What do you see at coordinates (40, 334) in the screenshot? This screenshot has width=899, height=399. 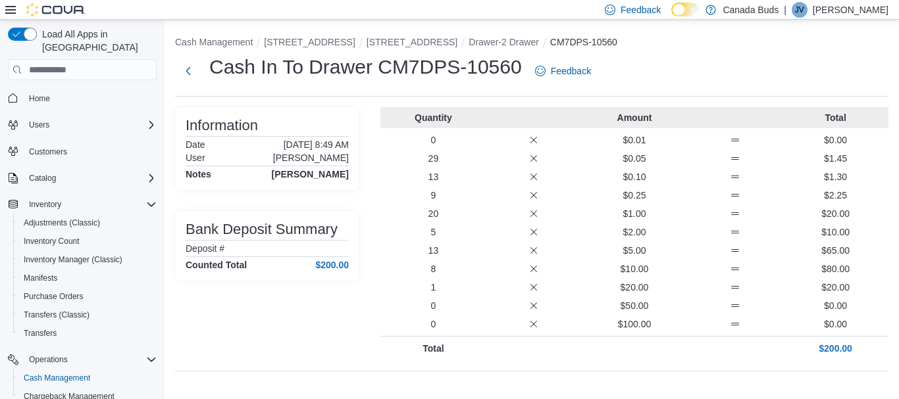 I see `a: Transfers` at bounding box center [40, 334].